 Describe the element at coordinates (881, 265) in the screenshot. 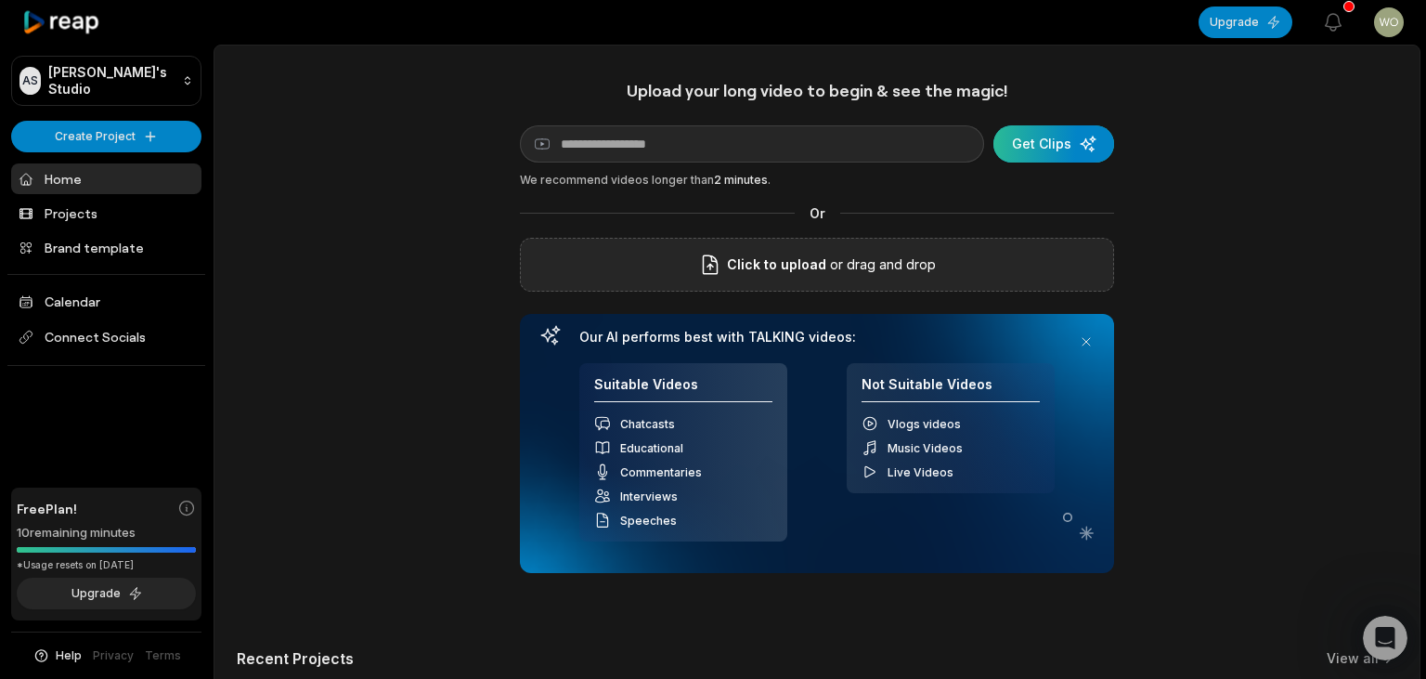

I see `p: or drag and drop` at that location.